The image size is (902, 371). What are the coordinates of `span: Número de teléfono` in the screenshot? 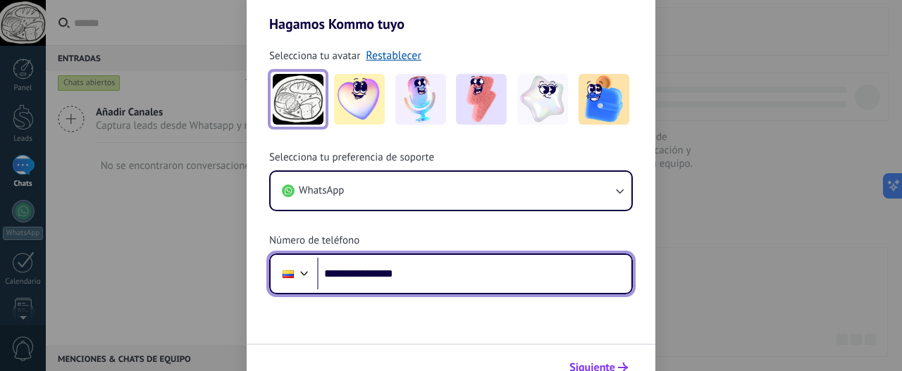 It's located at (314, 241).